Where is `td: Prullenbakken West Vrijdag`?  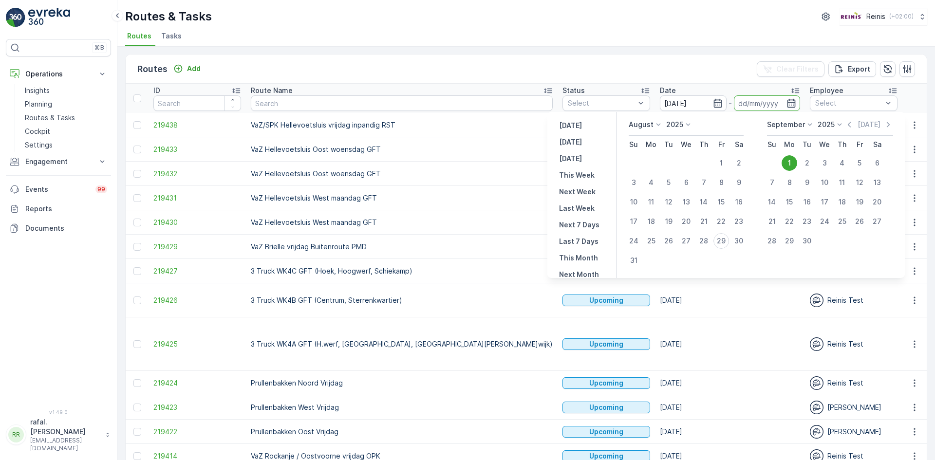
td: Prullenbakken West Vrijdag is located at coordinates (402, 408).